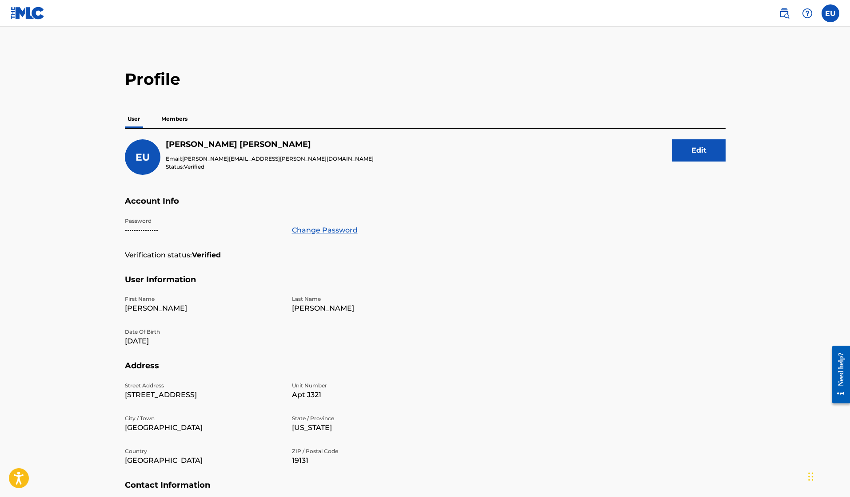  I want to click on p: Password, so click(203, 221).